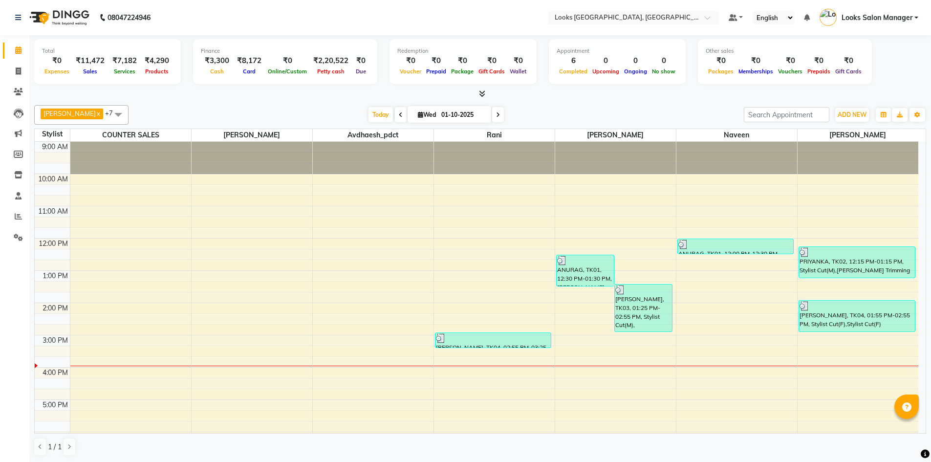  Describe the element at coordinates (819, 71) in the screenshot. I see `span: Prepaids` at that location.